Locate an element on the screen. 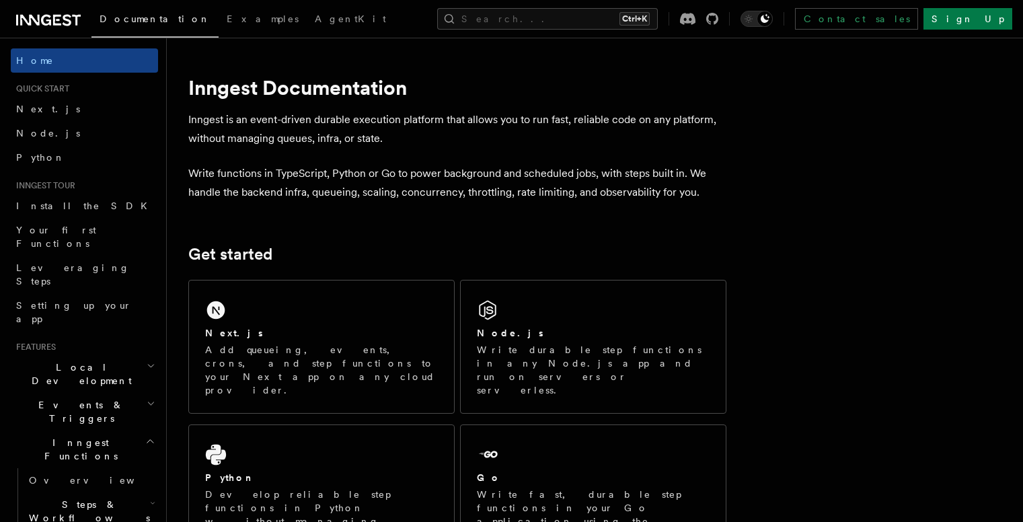 This screenshot has height=522, width=1023. h2: Go is located at coordinates (489, 478).